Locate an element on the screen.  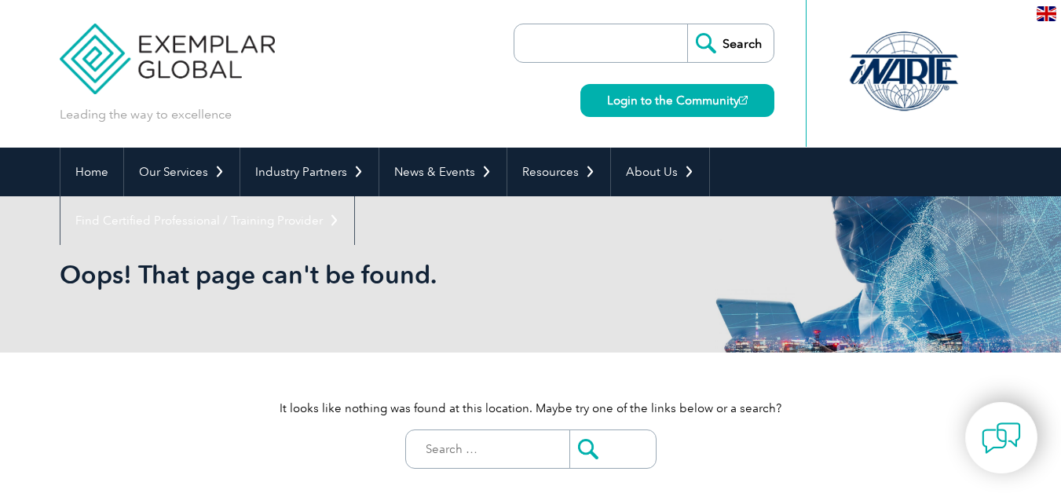
input: Search is located at coordinates (730, 43).